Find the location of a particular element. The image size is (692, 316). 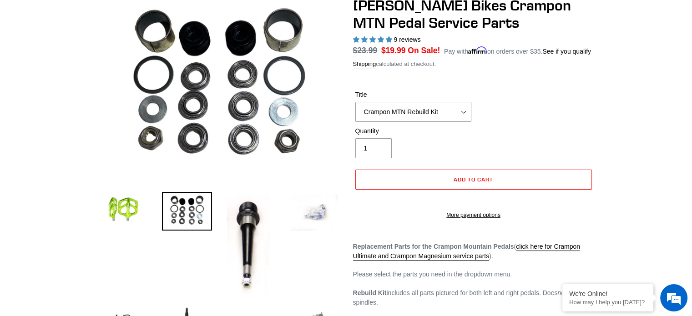

p: How may I help you today? is located at coordinates (607, 302).